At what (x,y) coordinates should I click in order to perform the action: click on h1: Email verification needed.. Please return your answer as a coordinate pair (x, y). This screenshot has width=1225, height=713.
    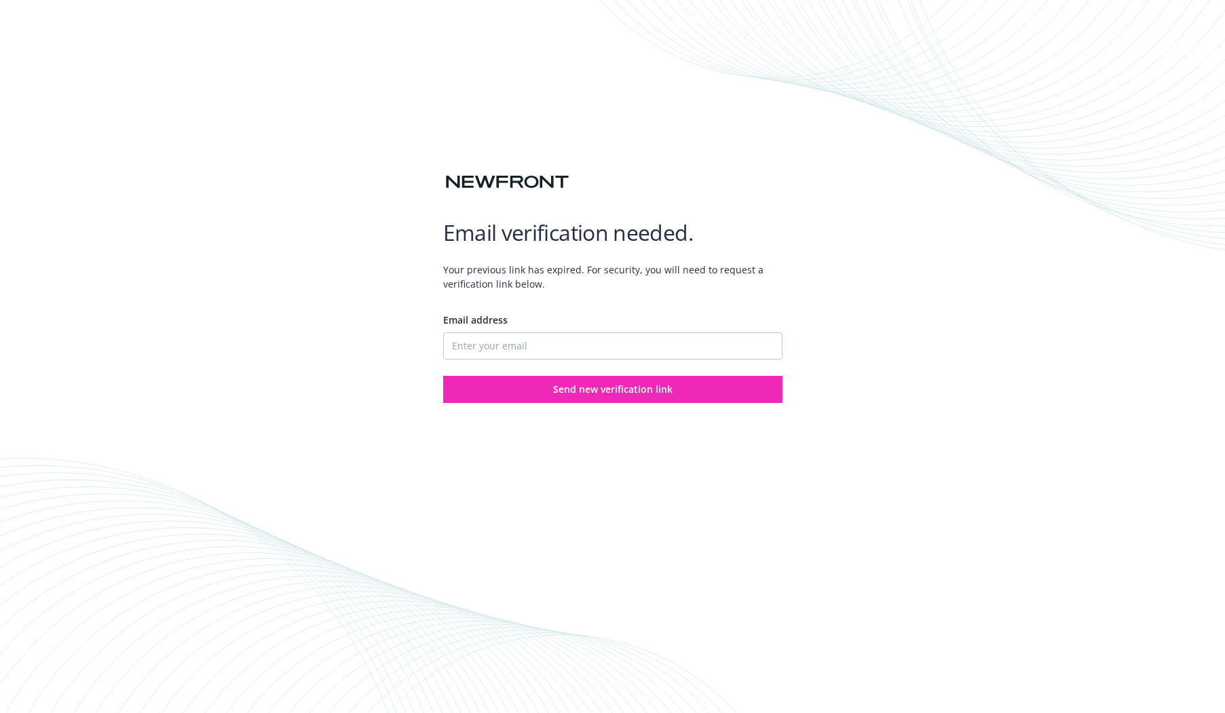
    Looking at the image, I should click on (613, 233).